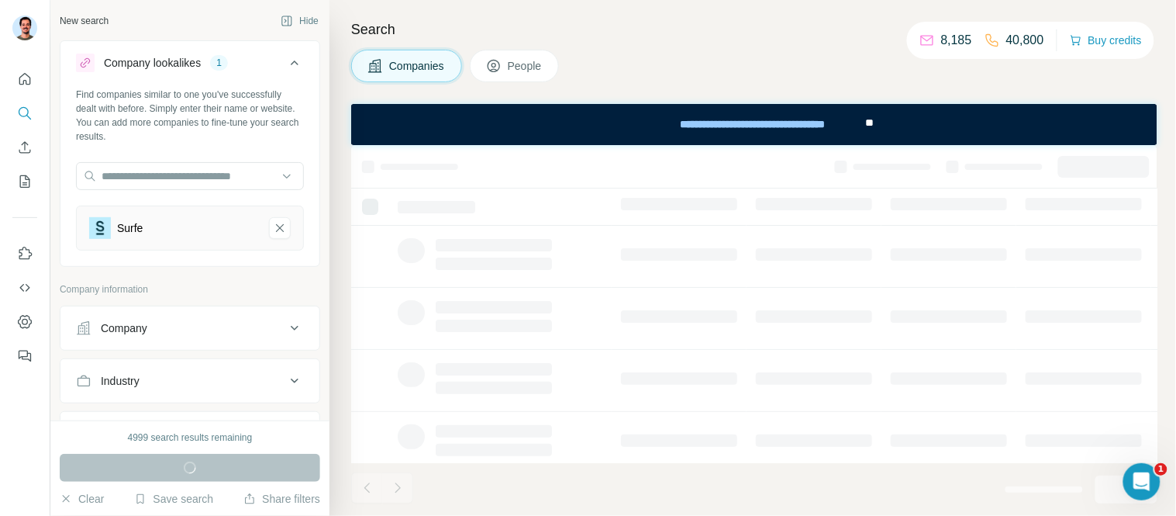 This screenshot has width=1176, height=516. I want to click on button: Search, so click(25, 113).